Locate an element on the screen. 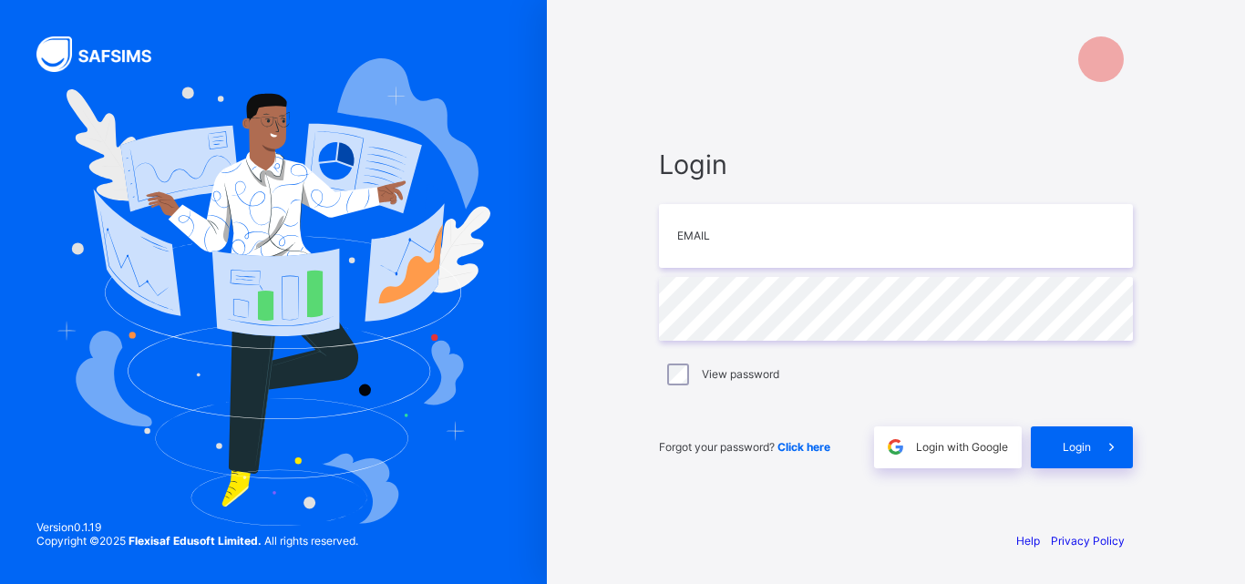 The image size is (1245, 584). span: Forgot your password? is located at coordinates (745, 447).